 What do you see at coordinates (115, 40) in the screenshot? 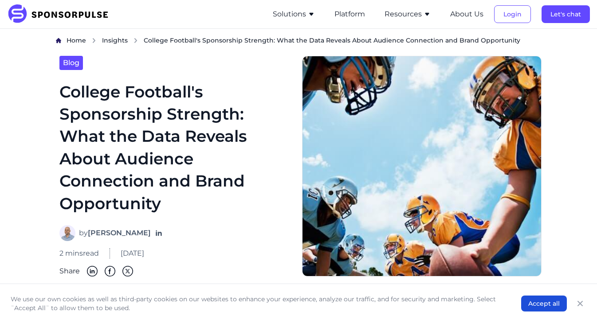
I see `span: Insights` at bounding box center [115, 40].